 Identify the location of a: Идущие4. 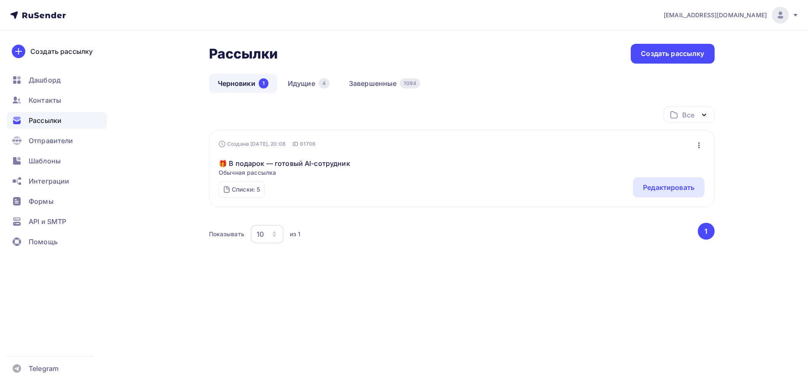
(308, 83).